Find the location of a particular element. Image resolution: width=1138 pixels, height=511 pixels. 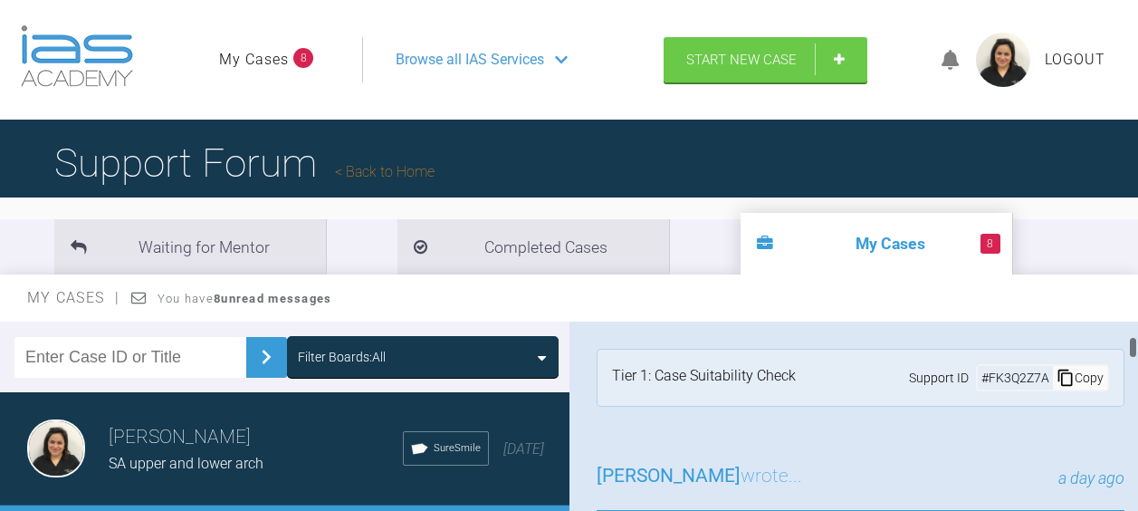

span: You have is located at coordinates (244, 298).